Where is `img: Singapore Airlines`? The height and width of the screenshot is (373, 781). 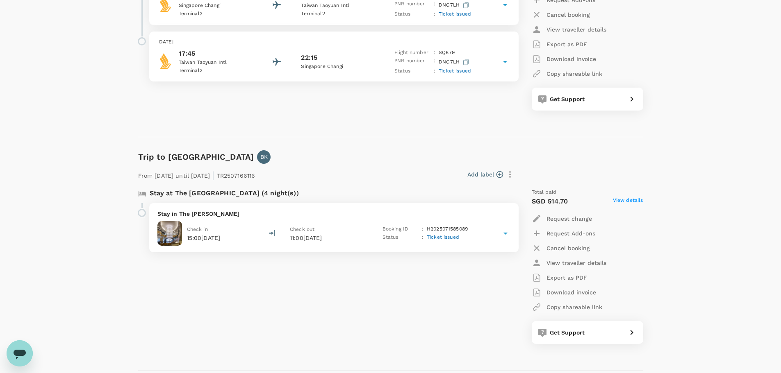 img: Singapore Airlines is located at coordinates (166, 61).